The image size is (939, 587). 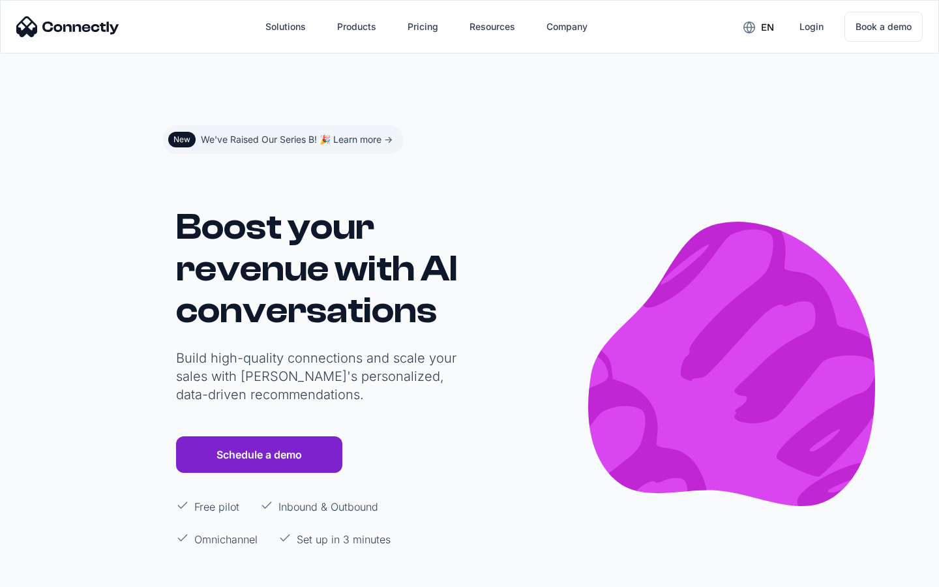 What do you see at coordinates (216, 506) in the screenshot?
I see `p: Free pilot` at bounding box center [216, 506].